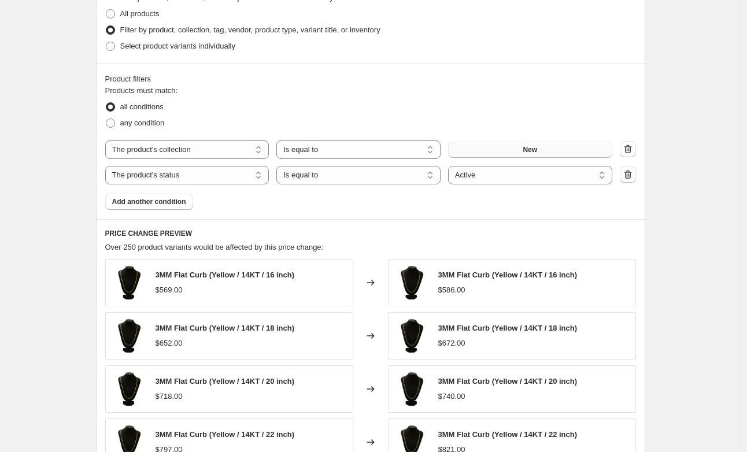 The image size is (747, 452). I want to click on div: $672.00, so click(452, 343).